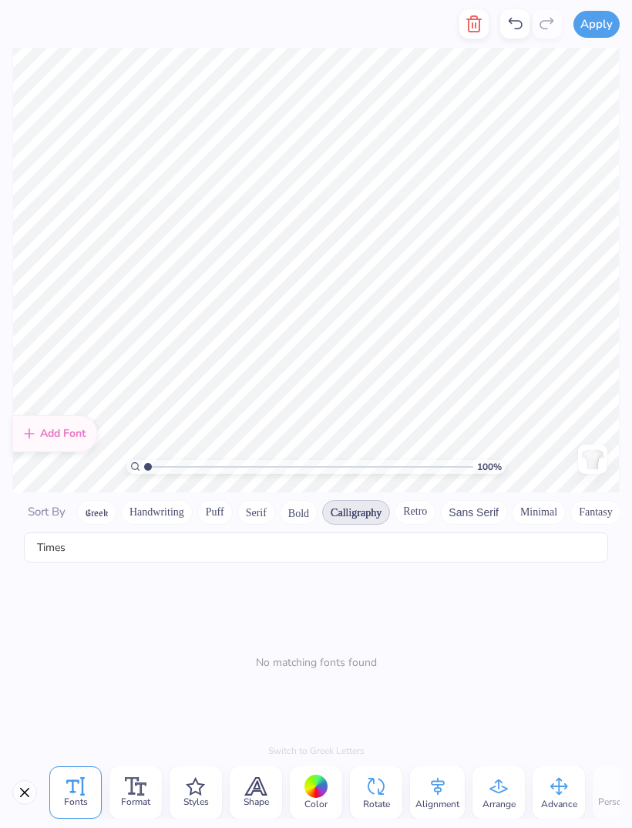 This screenshot has height=828, width=632. What do you see at coordinates (215, 512) in the screenshot?
I see `button: Puff` at bounding box center [215, 512].